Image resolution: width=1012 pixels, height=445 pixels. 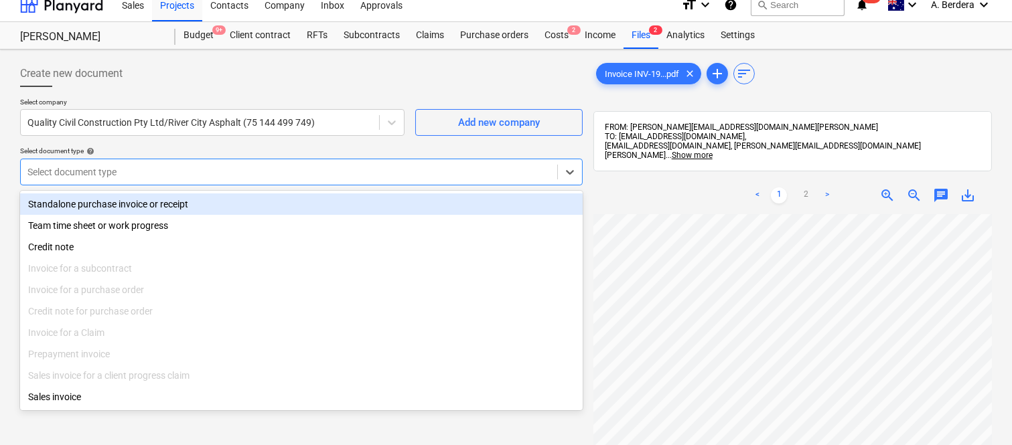 I want to click on a: Purchase orders, so click(x=494, y=35).